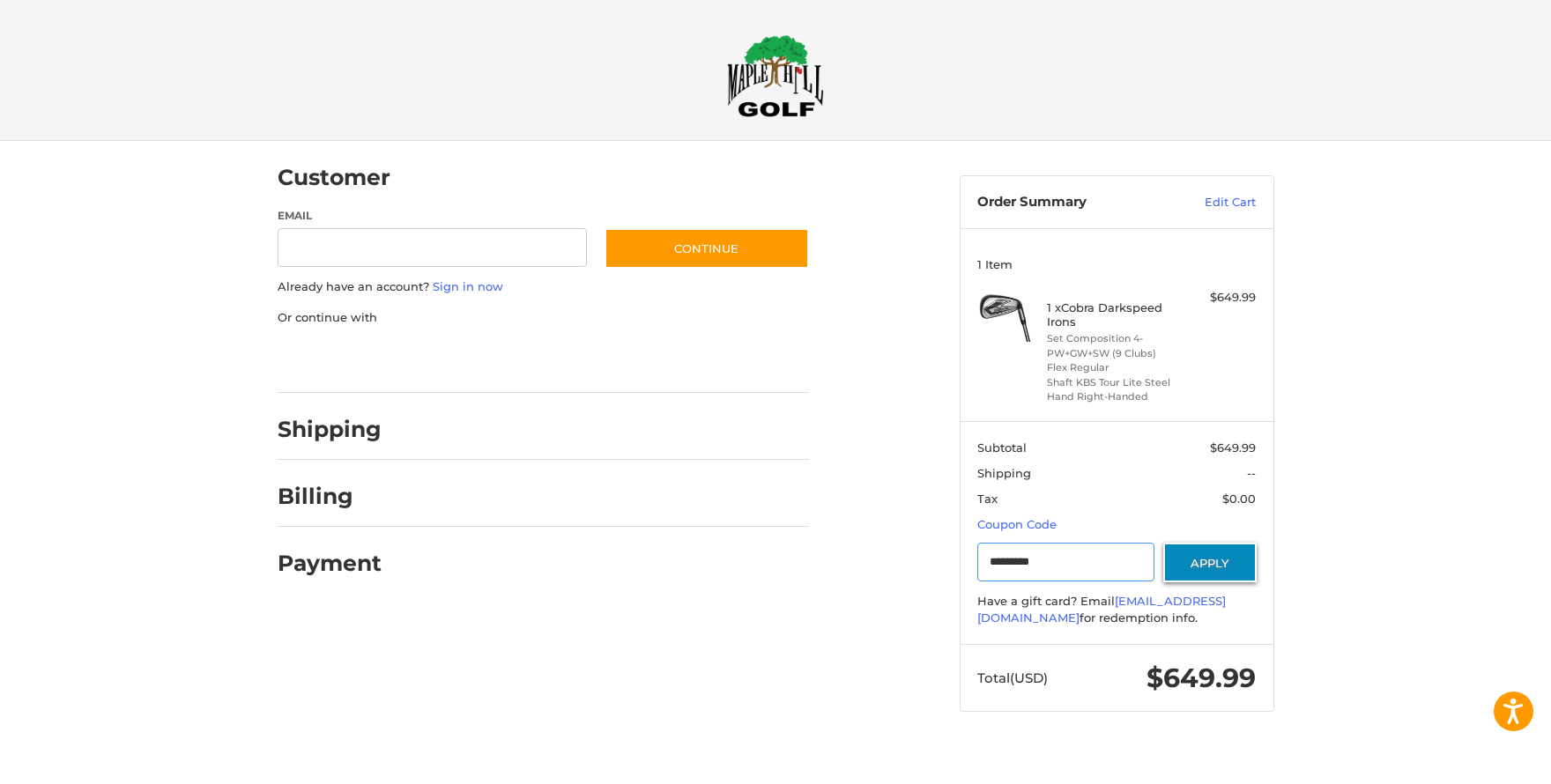 This screenshot has height=784, width=1551. Describe the element at coordinates (468, 286) in the screenshot. I see `a: Sign in now` at that location.